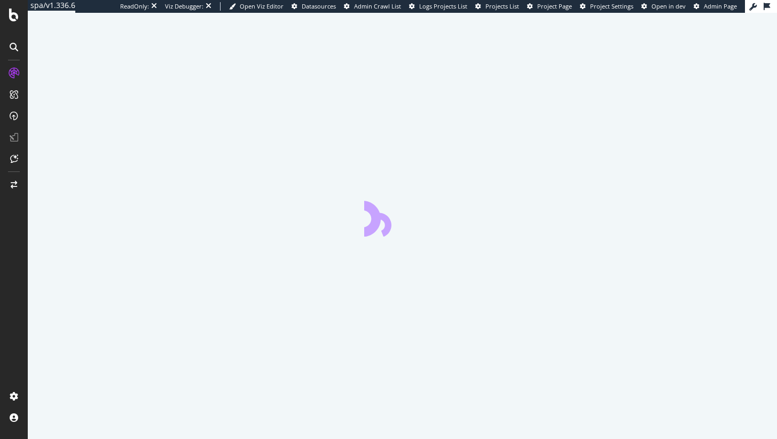 The width and height of the screenshot is (777, 439). I want to click on span: Project Settings, so click(611, 6).